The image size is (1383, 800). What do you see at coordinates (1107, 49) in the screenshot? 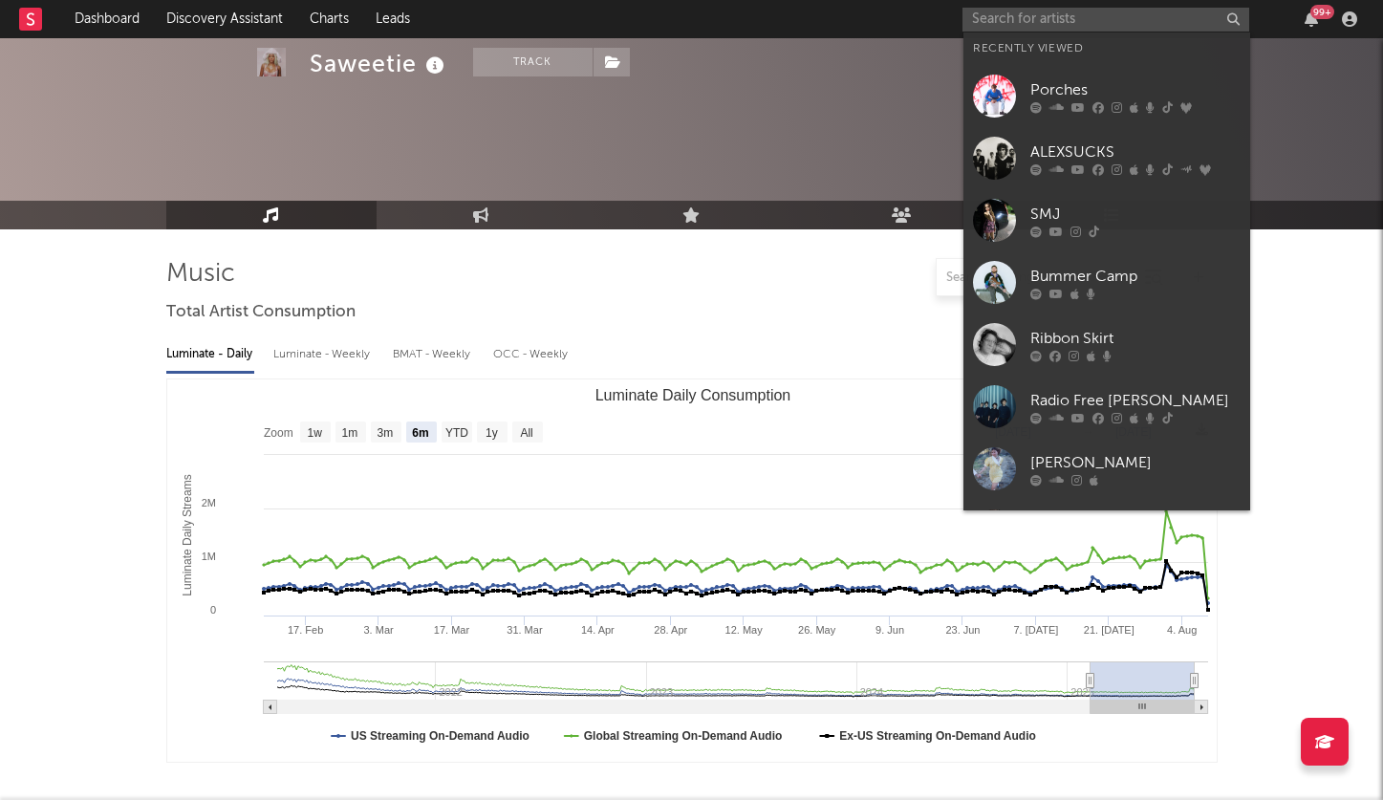
I see `div: Recently Viewed` at bounding box center [1107, 49].